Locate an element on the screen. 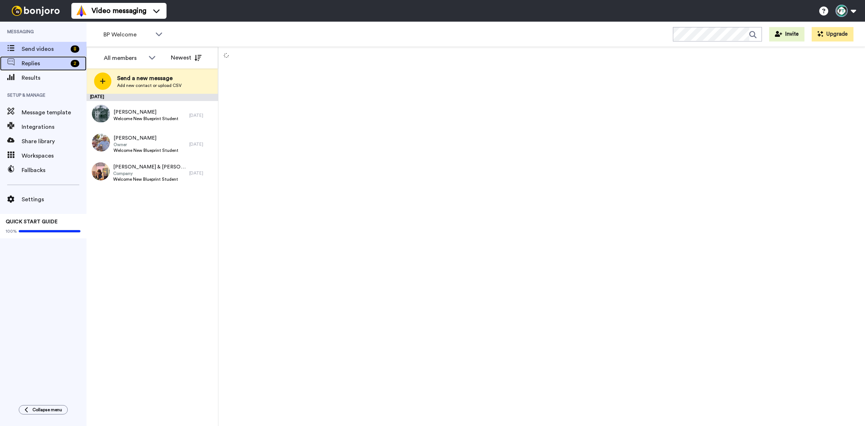  span: Fallbacks is located at coordinates (54, 170).